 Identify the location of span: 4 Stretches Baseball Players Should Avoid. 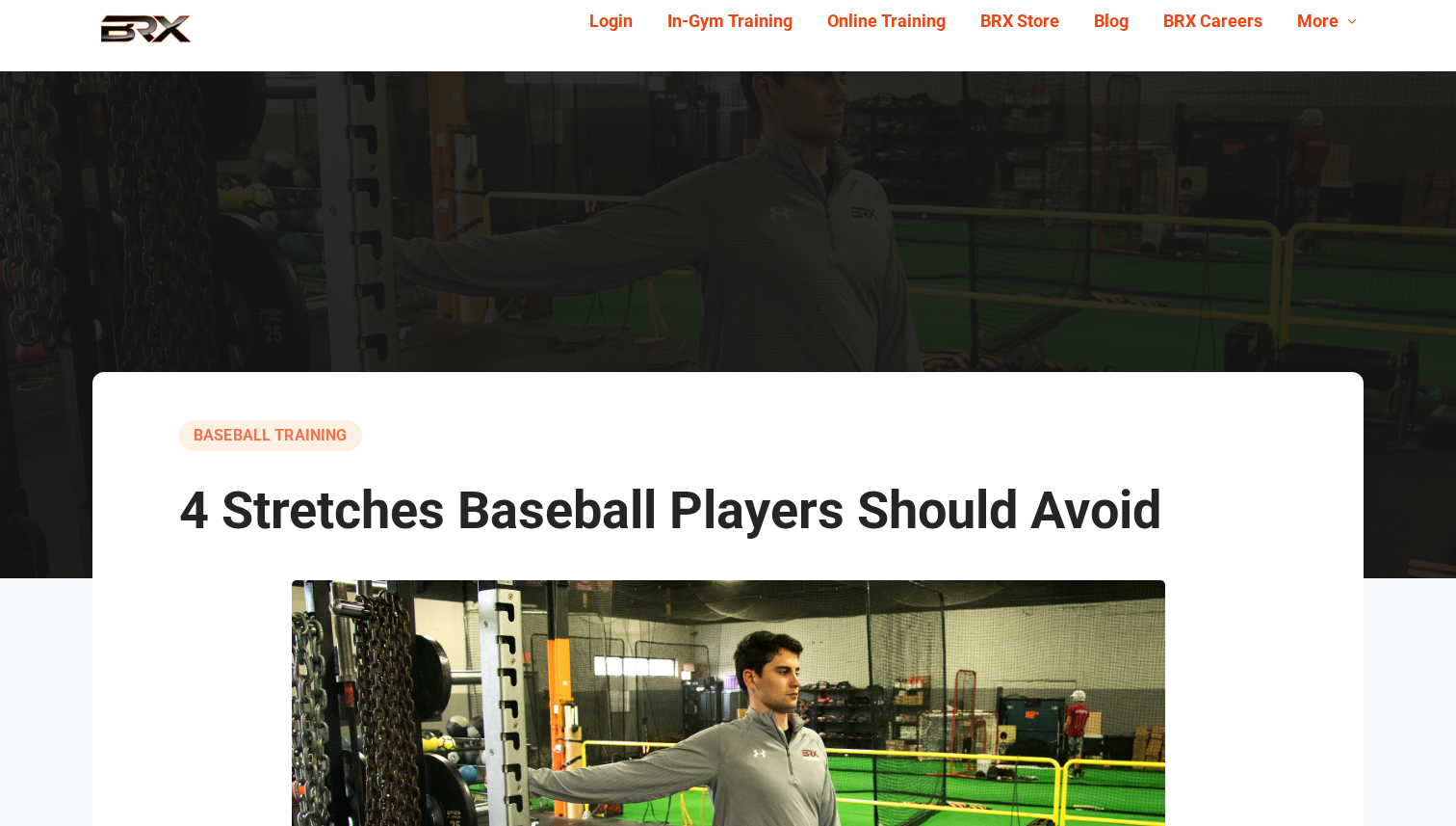
(670, 509).